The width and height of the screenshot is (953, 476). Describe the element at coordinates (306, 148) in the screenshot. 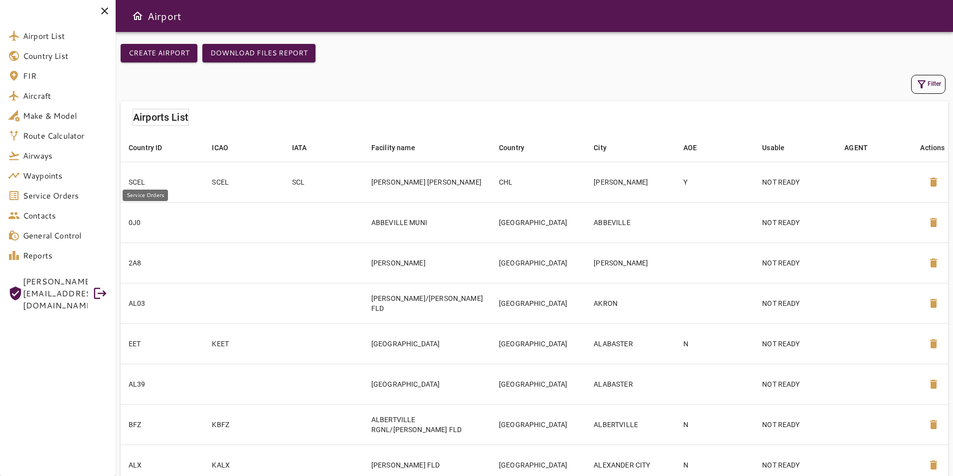

I see `span: IATA` at that location.